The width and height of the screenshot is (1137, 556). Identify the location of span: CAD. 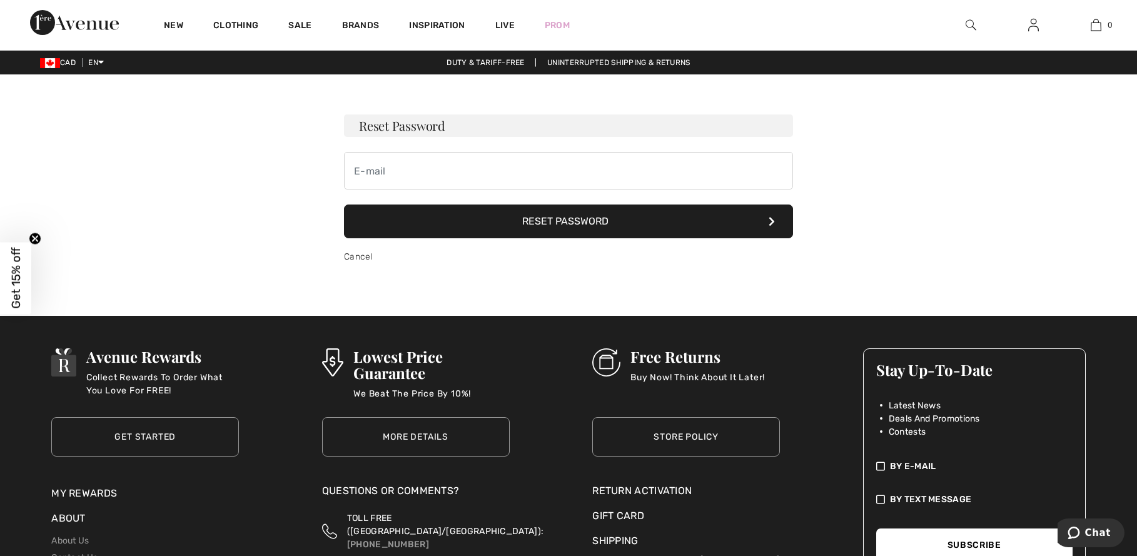
(60, 63).